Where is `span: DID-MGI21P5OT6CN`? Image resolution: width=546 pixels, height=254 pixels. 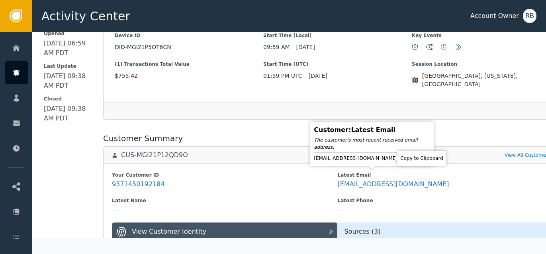
span: DID-MGI21P5OT6CN is located at coordinates (189, 47).